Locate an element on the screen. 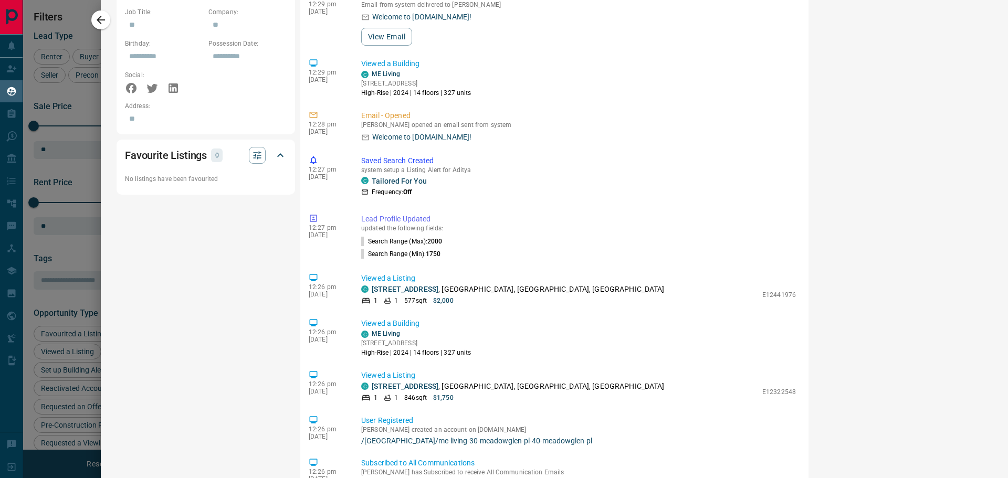 This screenshot has height=478, width=1008. p: Job Title: is located at coordinates (164, 12).